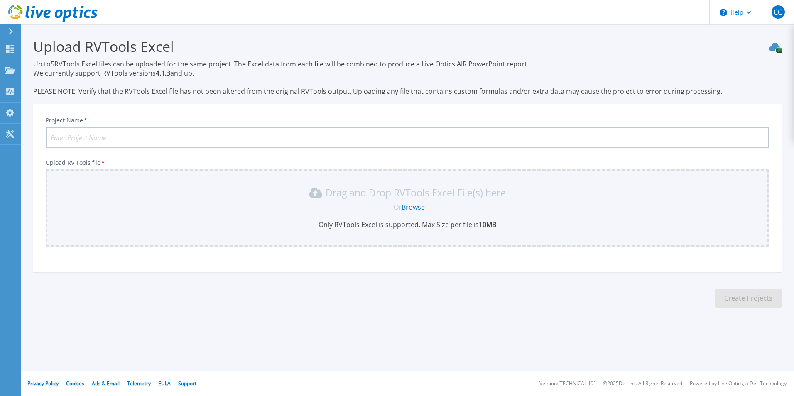  I want to click on p: Drag and Drop RVTools Excel File(s) here, so click(415, 193).